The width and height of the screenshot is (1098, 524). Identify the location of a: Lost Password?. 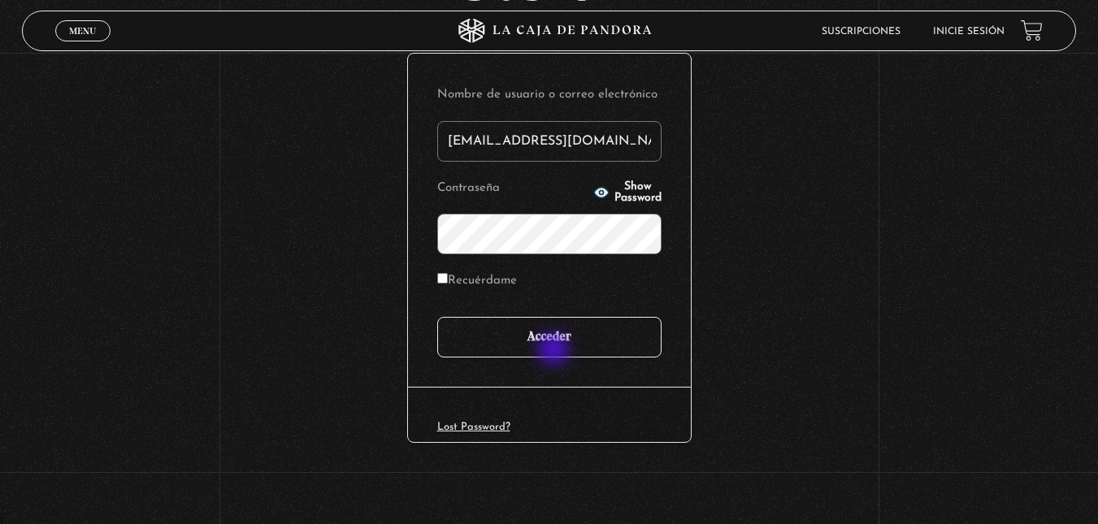
(474, 427).